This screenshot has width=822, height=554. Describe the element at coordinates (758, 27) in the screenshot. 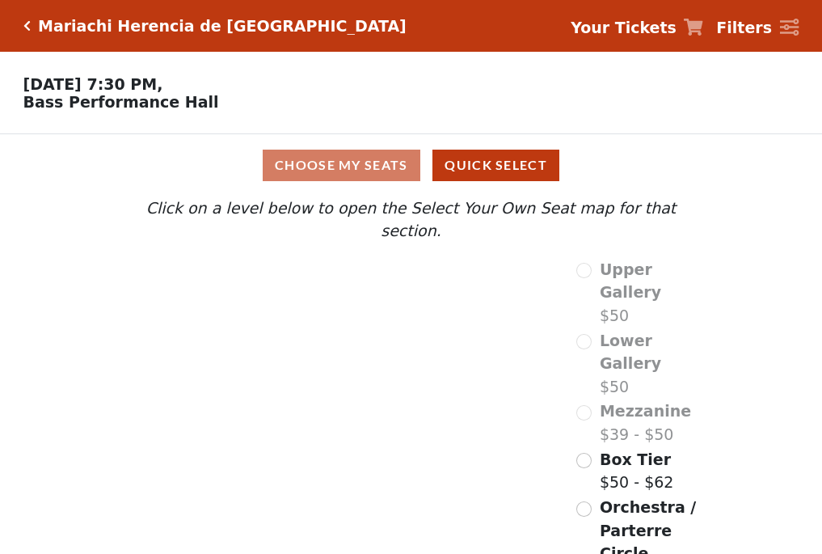

I see `a: Filters` at that location.